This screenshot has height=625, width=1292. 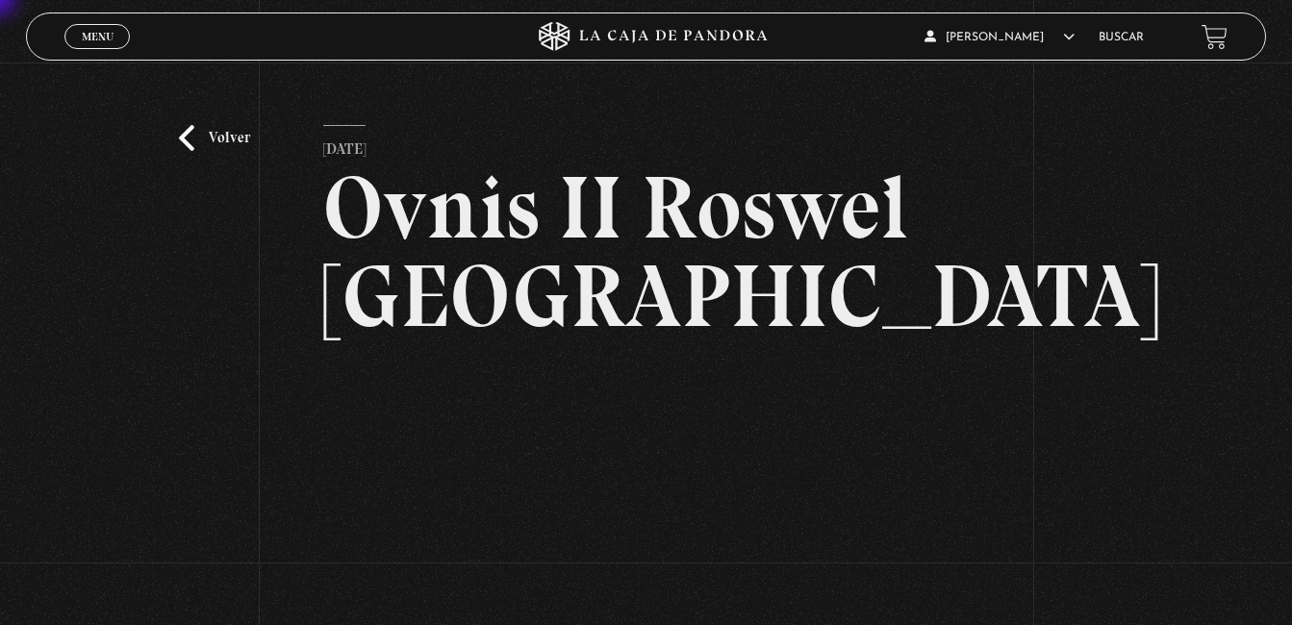 I want to click on a: Buscar, so click(x=1121, y=38).